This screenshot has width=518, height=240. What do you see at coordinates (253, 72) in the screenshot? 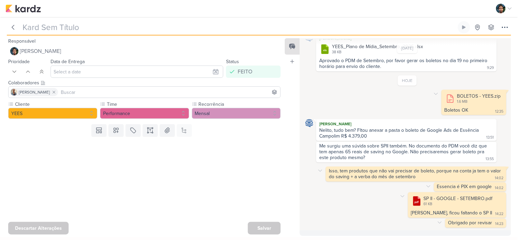
I see `button: FEITO` at bounding box center [253, 72].